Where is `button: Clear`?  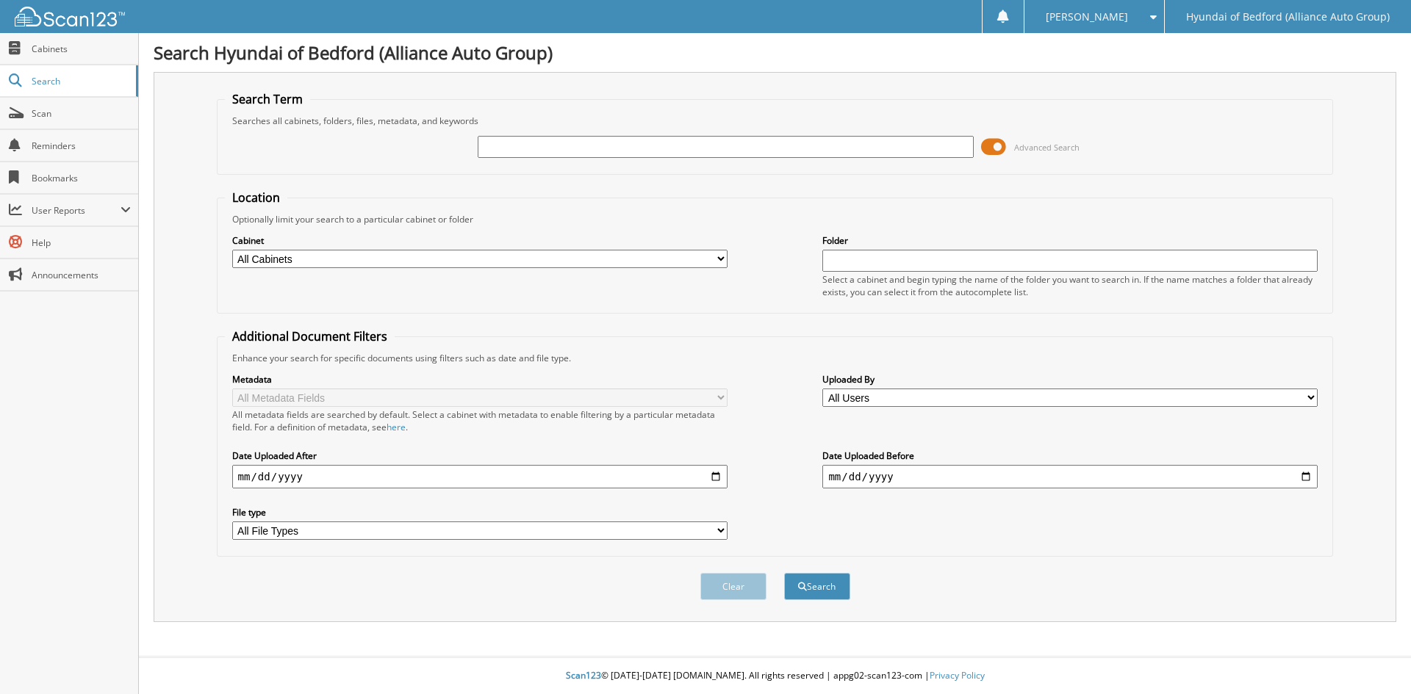 button: Clear is located at coordinates (733, 586).